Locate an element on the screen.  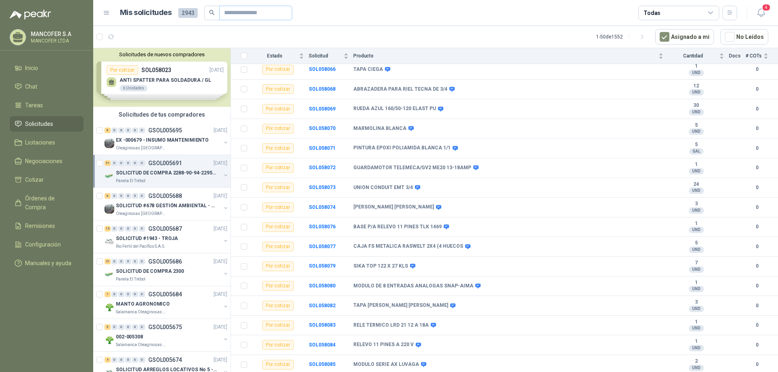
b: 2 is located at coordinates (696, 362).